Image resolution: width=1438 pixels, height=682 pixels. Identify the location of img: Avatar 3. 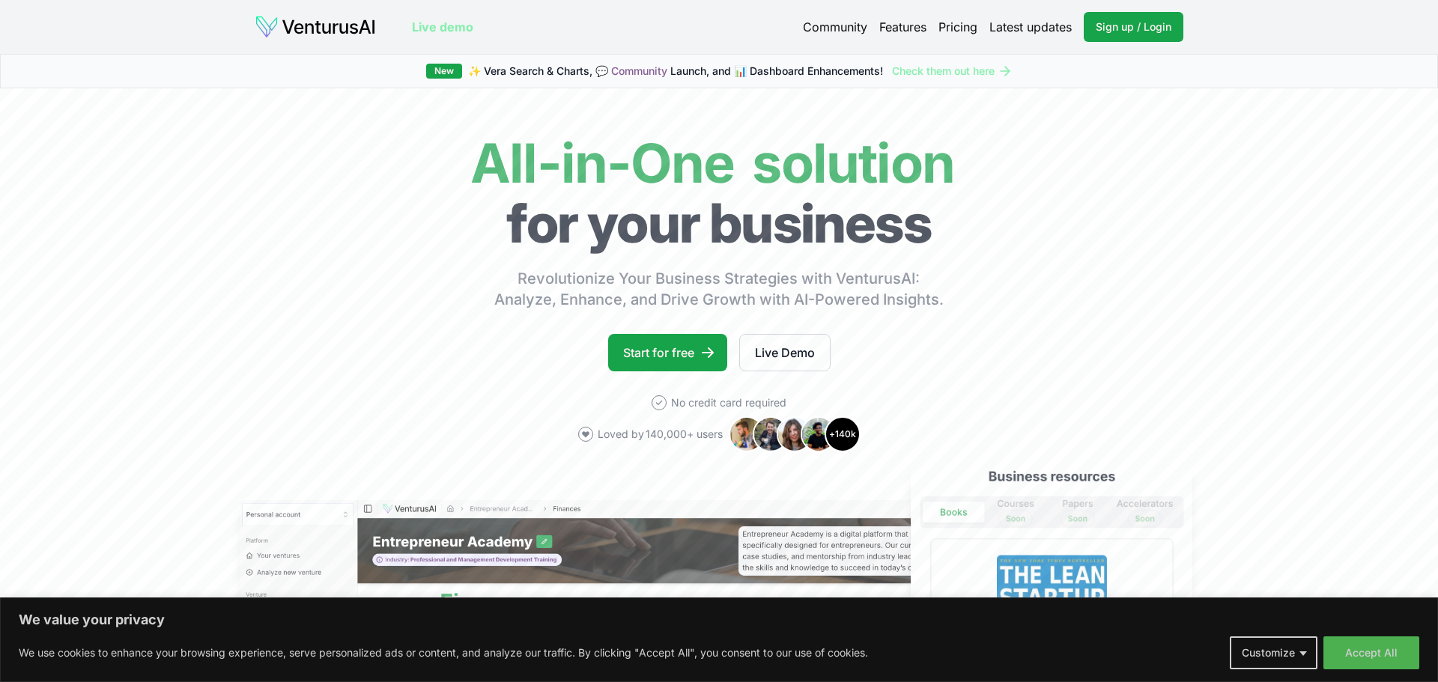
(795, 434).